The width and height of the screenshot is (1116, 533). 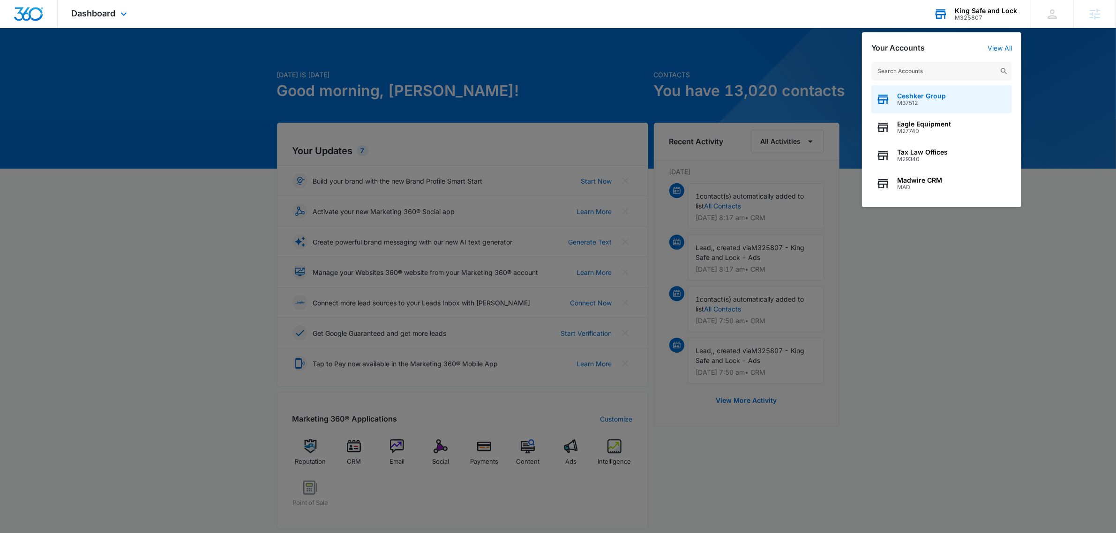 I want to click on button: Eagle EquipmentM27740, so click(x=941, y=127).